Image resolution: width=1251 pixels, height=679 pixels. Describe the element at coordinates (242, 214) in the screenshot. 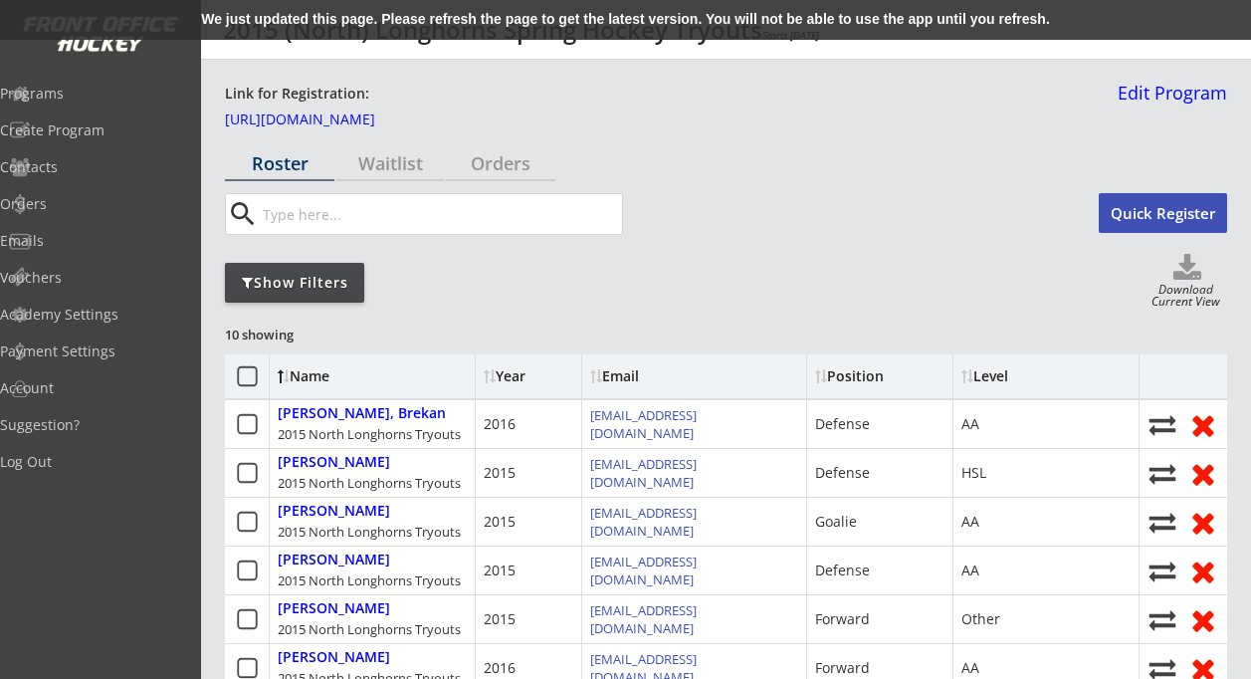

I see `button: search` at that location.